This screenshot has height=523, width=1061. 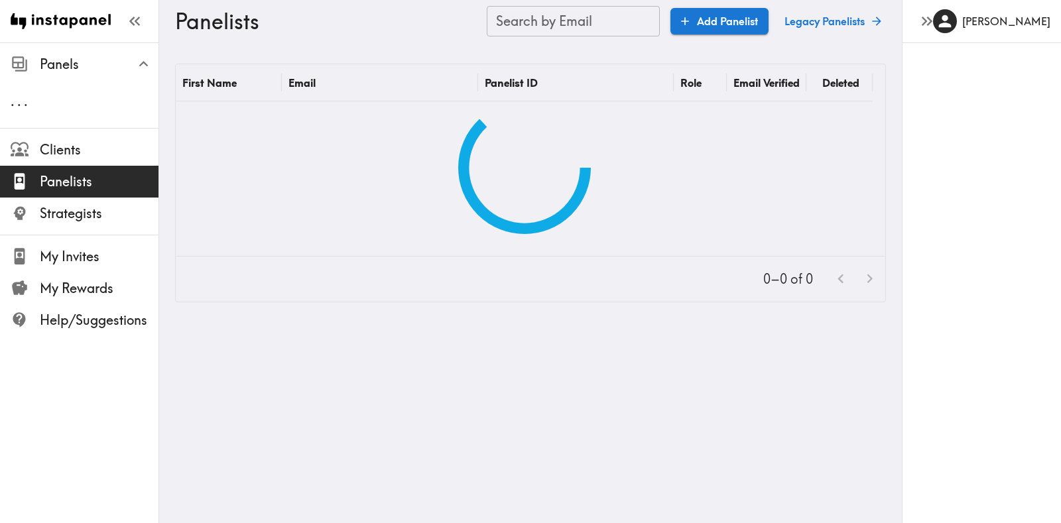 I want to click on div: Panelist ID, so click(x=511, y=83).